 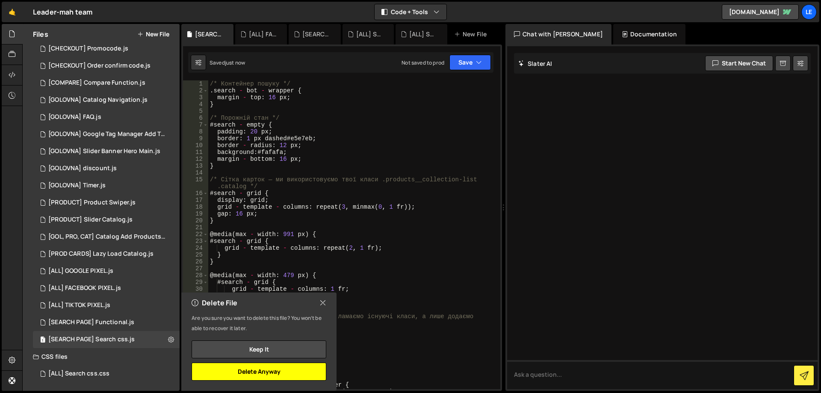 I want to click on div: 16298/45049.js, so click(x=106, y=305).